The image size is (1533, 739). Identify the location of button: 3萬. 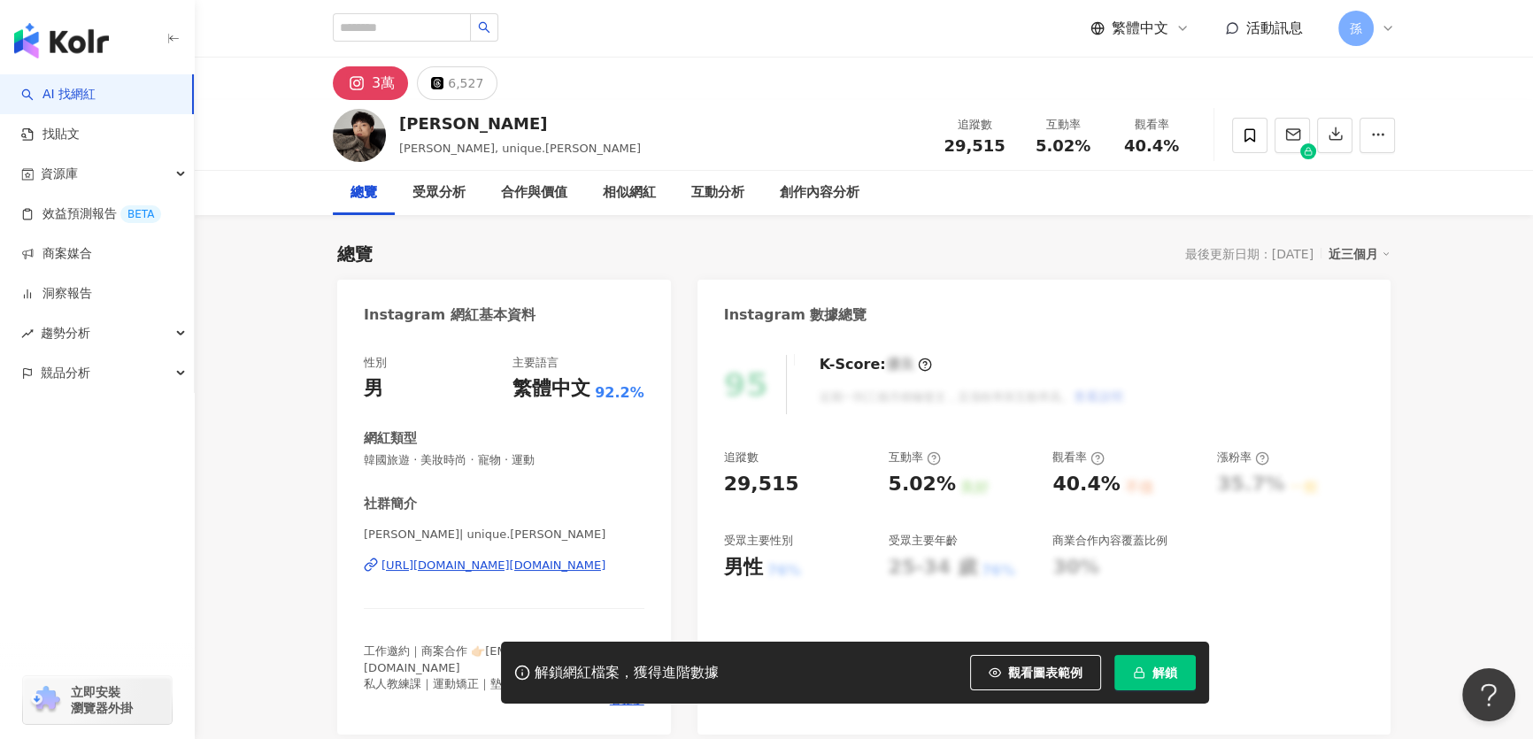
(370, 83).